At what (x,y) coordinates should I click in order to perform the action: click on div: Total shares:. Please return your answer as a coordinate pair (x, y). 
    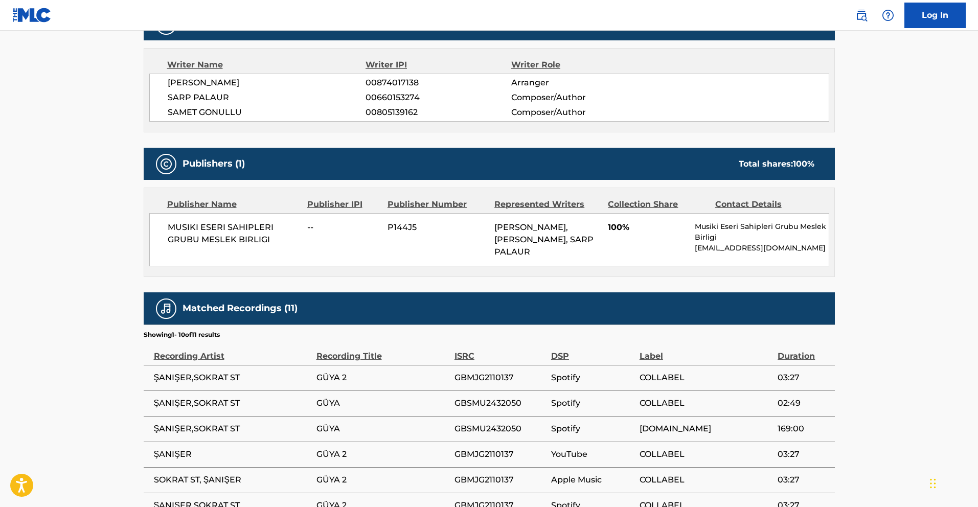
    Looking at the image, I should click on (776, 164).